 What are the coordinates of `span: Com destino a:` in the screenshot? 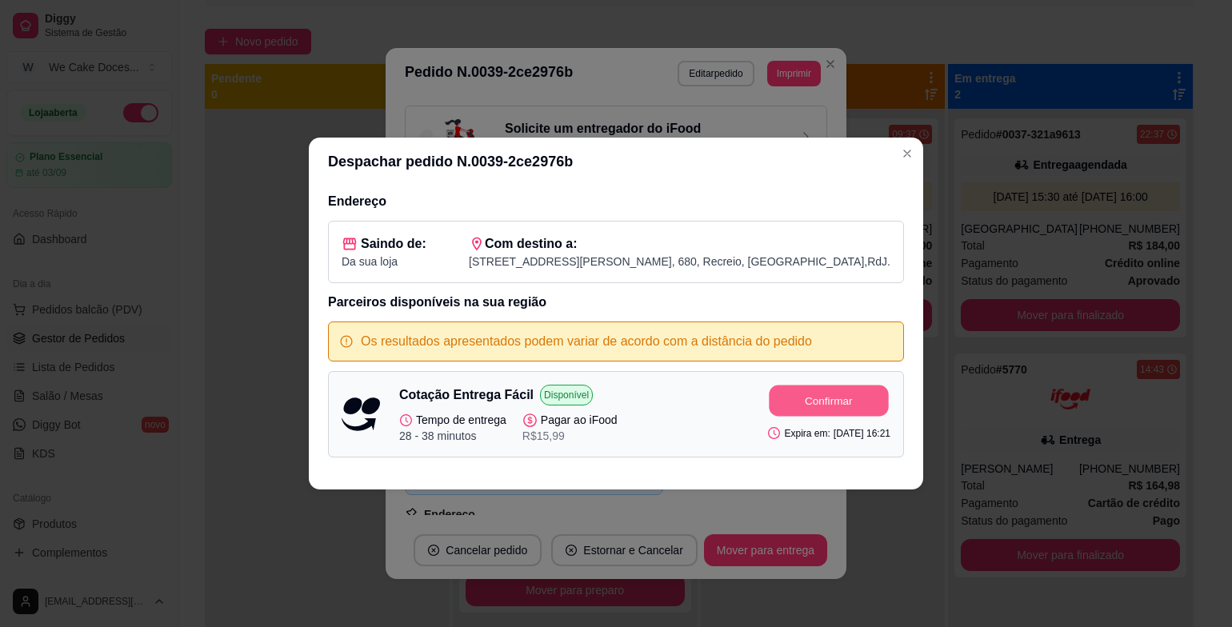 It's located at (531, 244).